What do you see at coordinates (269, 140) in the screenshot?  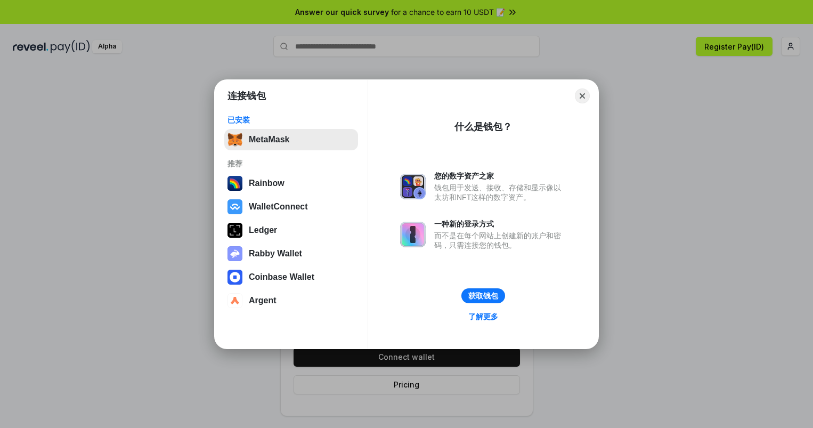 I see `div: MetaMask` at bounding box center [269, 140].